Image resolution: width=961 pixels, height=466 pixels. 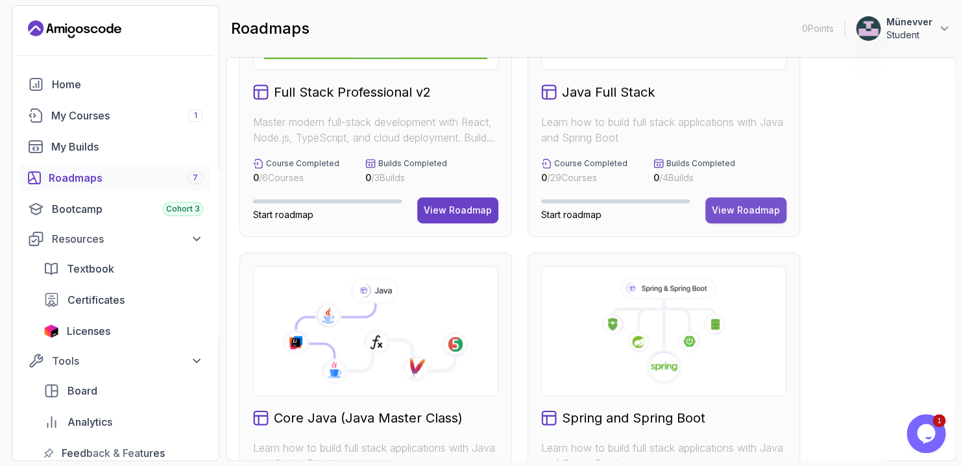 What do you see at coordinates (123, 269) in the screenshot?
I see `a: textbook` at bounding box center [123, 269].